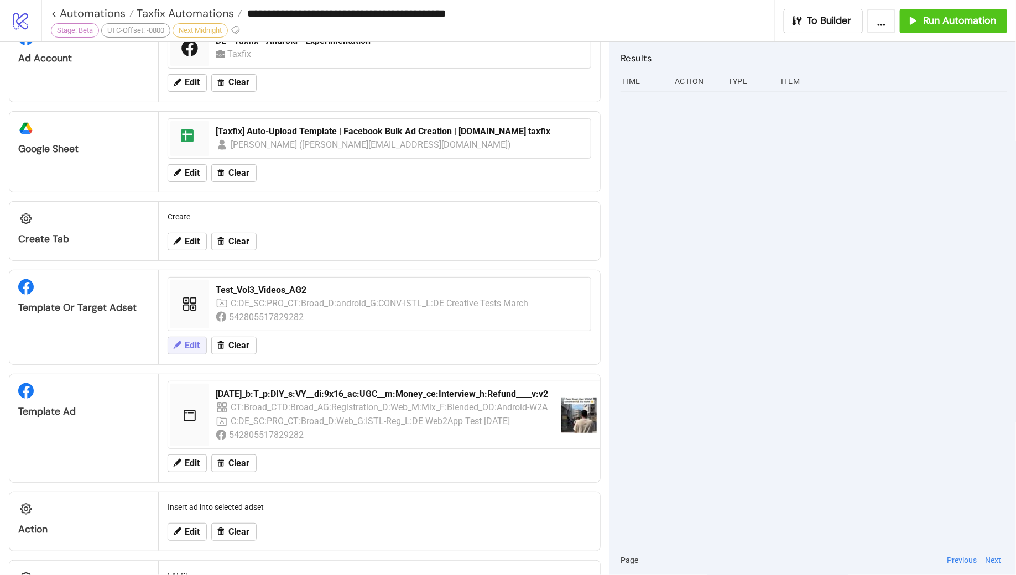  Describe the element at coordinates (75, 30) in the screenshot. I see `div: Stage: Beta` at that location.